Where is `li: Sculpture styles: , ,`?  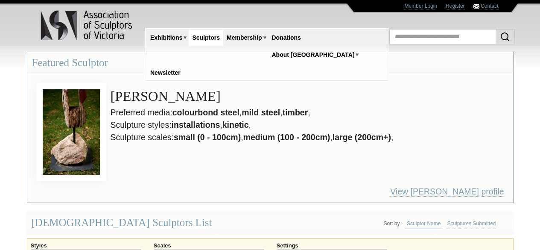 li: Sculpture styles: , , is located at coordinates (279, 125).